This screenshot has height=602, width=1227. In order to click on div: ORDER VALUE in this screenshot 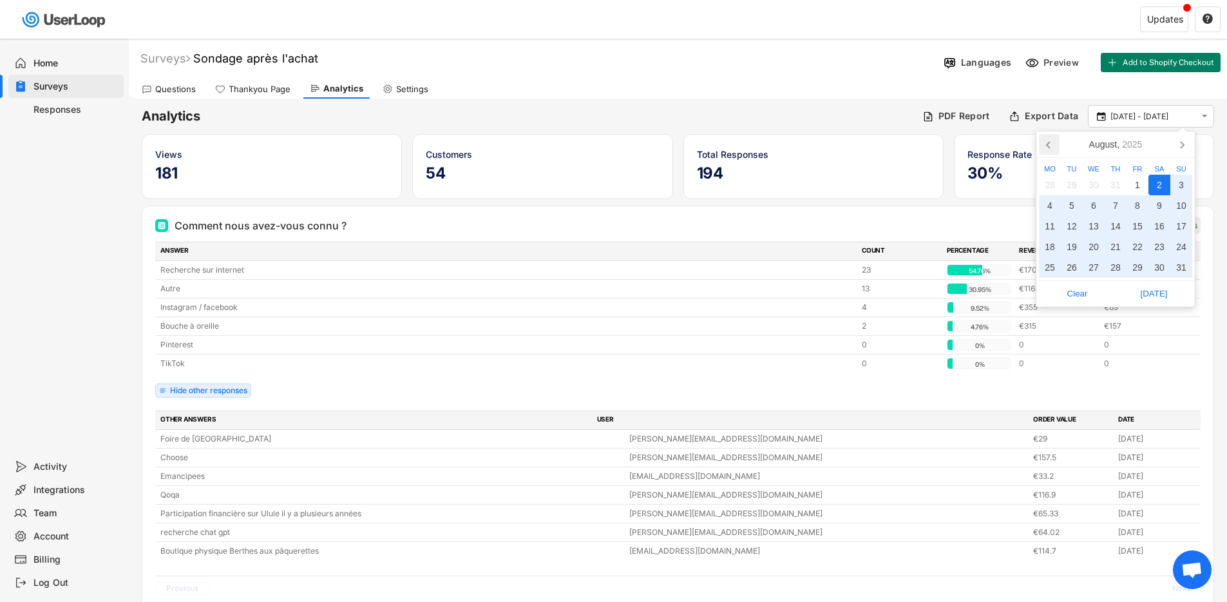, I will do `click(1072, 420)`.